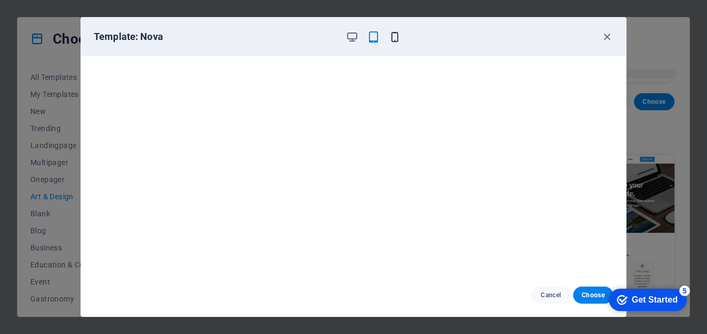  Describe the element at coordinates (593, 295) in the screenshot. I see `button: Choose` at that location.